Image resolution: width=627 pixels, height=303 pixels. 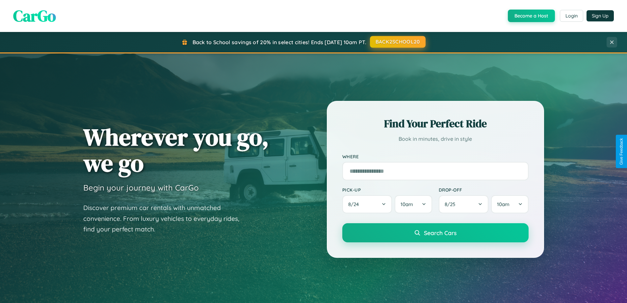 What do you see at coordinates (436, 156) in the screenshot?
I see `label: Where` at bounding box center [436, 156].